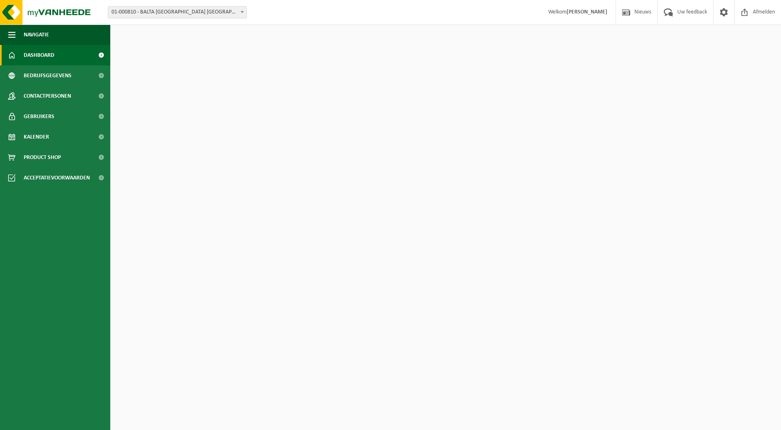 The width and height of the screenshot is (781, 430). What do you see at coordinates (57, 178) in the screenshot?
I see `span: Acceptatievoorwaarden` at bounding box center [57, 178].